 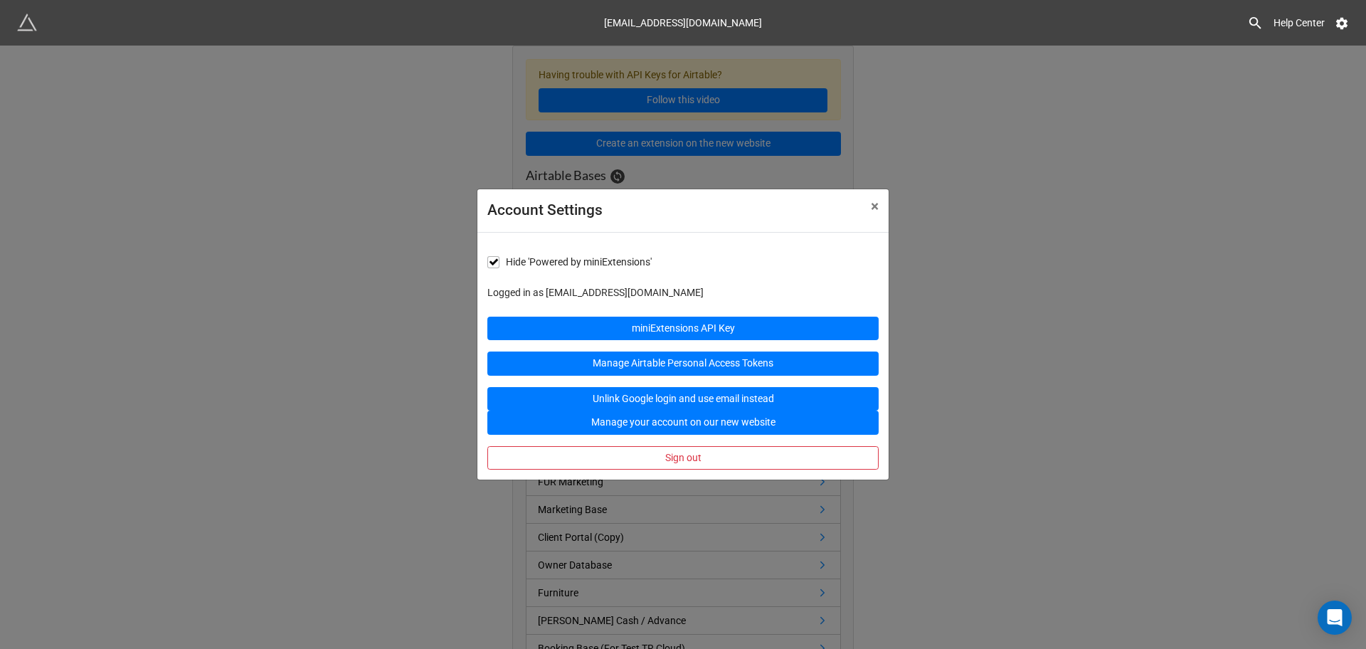 What do you see at coordinates (663, 211) in the screenshot?
I see `div: Account Settings` at bounding box center [663, 211].